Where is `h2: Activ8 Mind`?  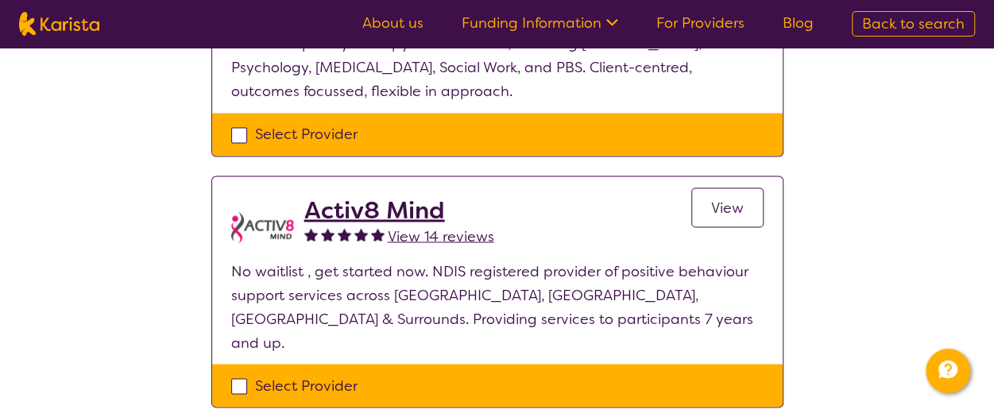 h2: Activ8 Mind is located at coordinates (399, 210).